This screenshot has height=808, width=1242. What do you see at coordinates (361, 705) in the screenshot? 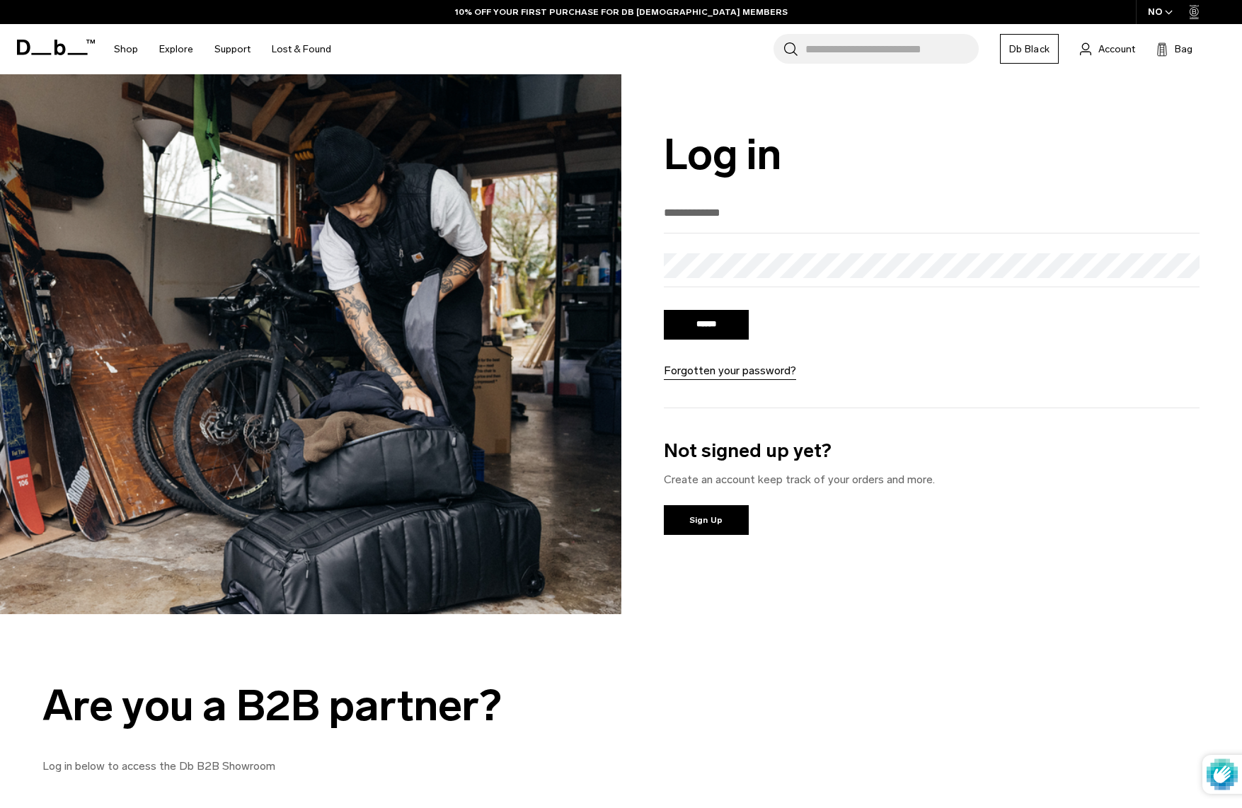
I see `div: Are you a B2B partner?` at bounding box center [361, 705].